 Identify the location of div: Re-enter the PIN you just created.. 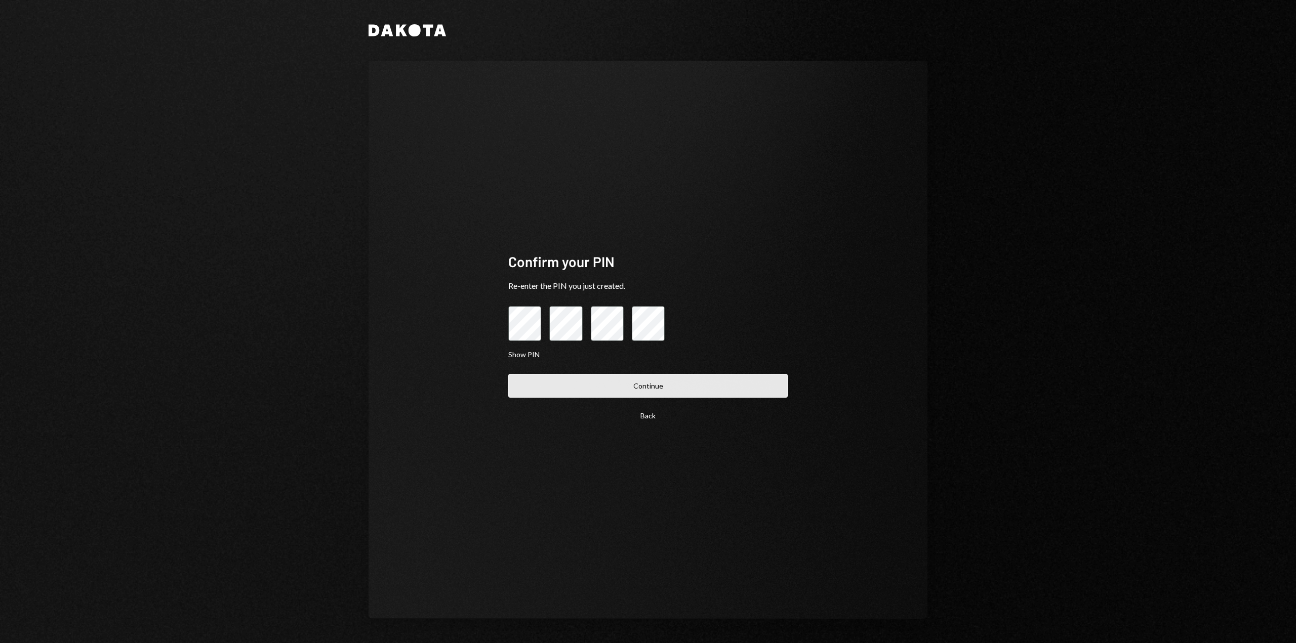
(648, 286).